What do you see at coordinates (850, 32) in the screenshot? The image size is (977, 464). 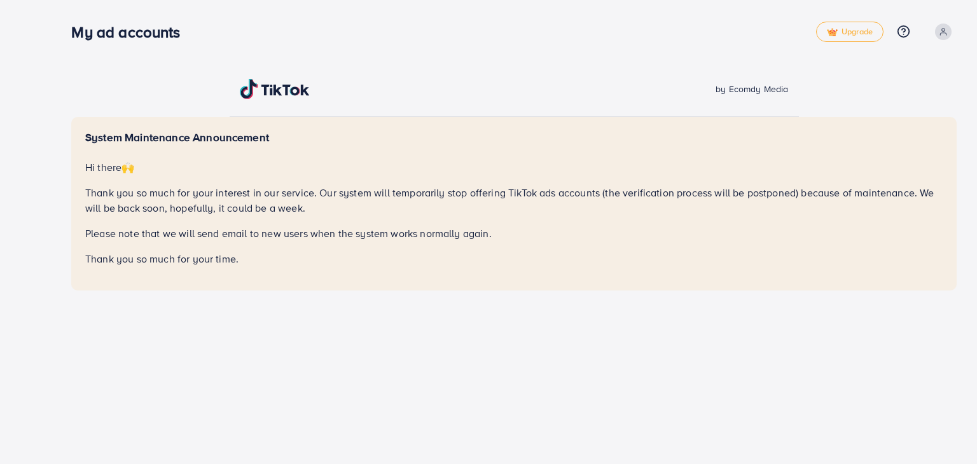 I see `a: tickUpgrade` at bounding box center [850, 32].